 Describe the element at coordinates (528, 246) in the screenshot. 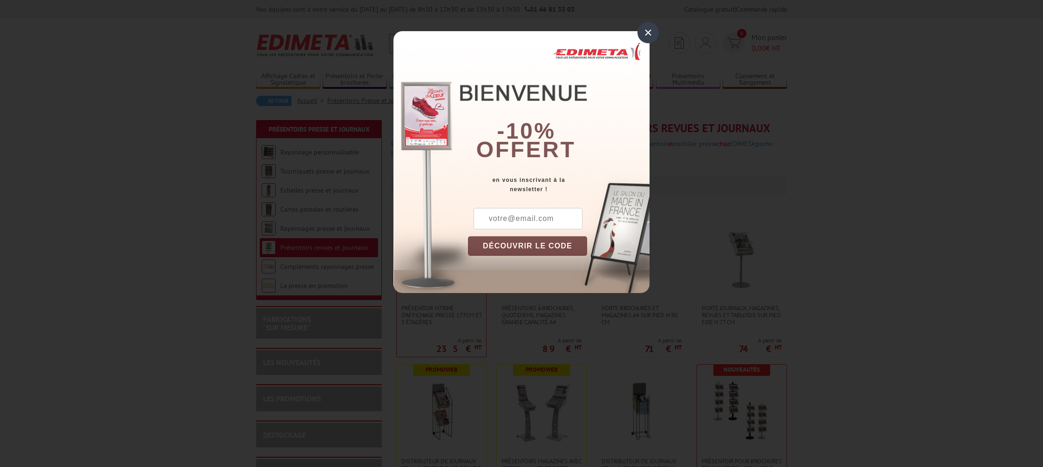

I see `button: DÉCOUVRIR LE CODE` at that location.